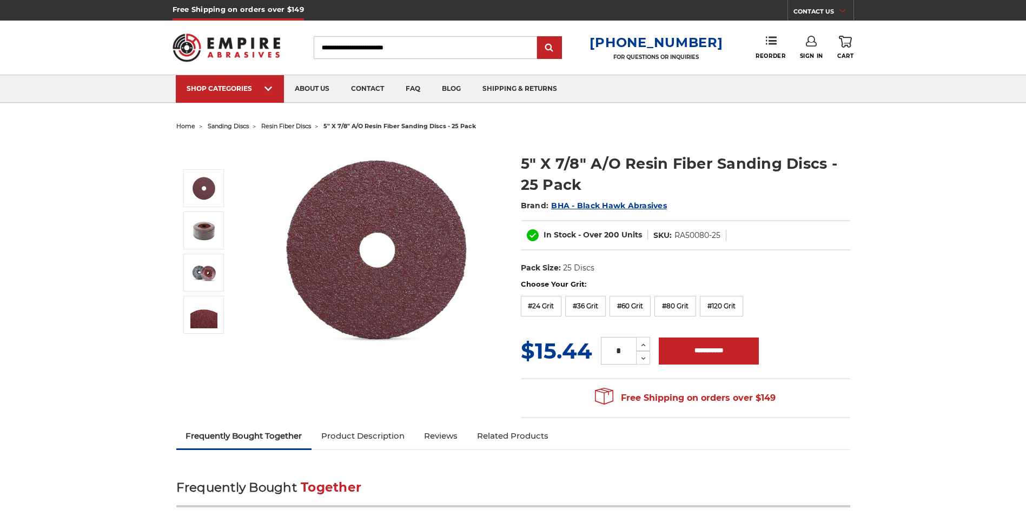 This screenshot has width=1026, height=516. Describe the element at coordinates (535, 206) in the screenshot. I see `span: Brand:` at that location.